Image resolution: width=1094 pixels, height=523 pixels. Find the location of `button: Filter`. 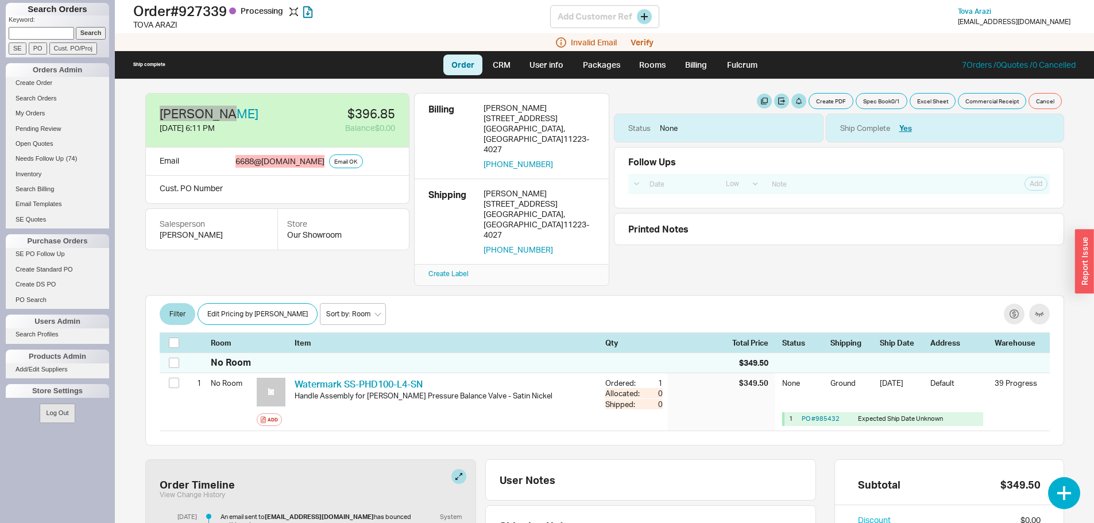

button: Filter is located at coordinates (177, 314).